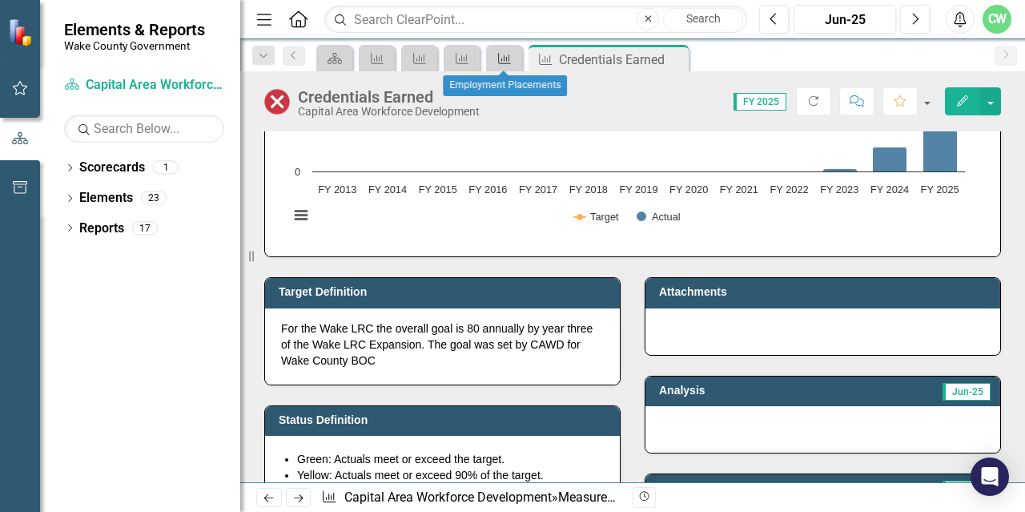 This screenshot has height=512, width=1025. I want to click on a: Elements, so click(106, 198).